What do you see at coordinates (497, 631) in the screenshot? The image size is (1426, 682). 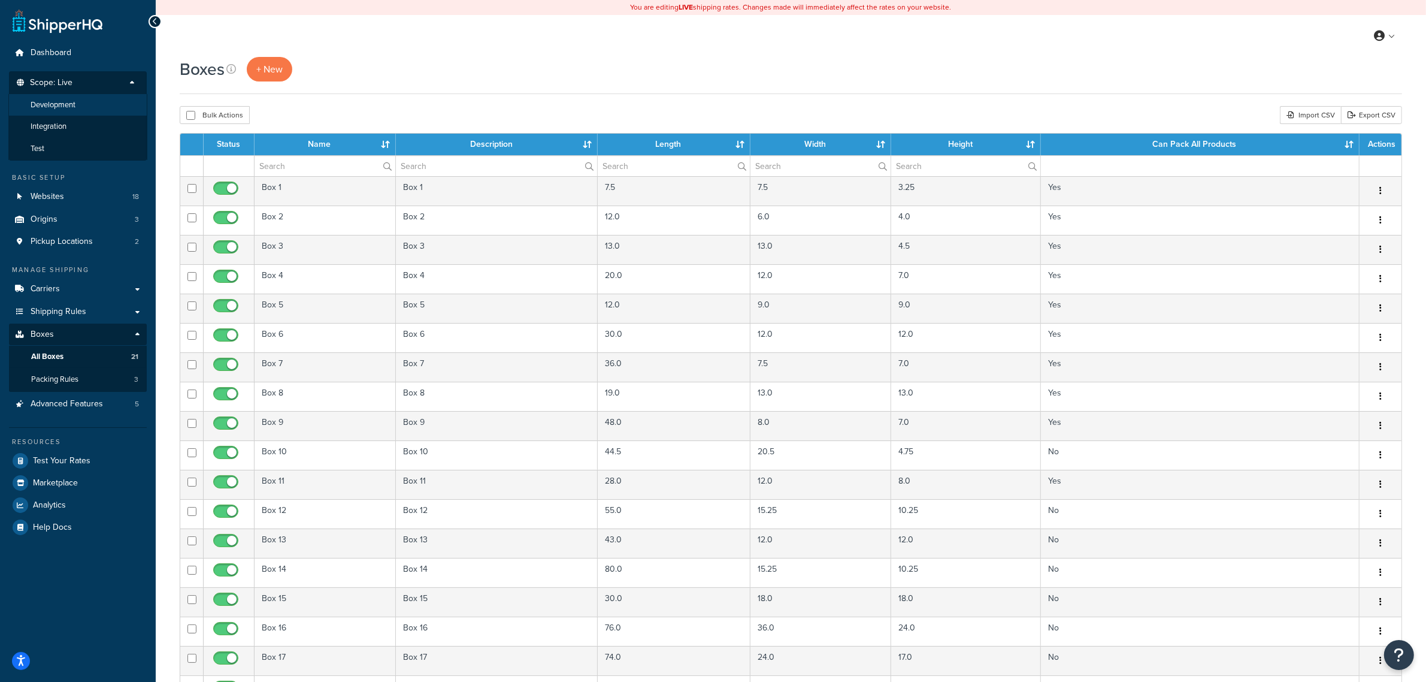 I see `td: Box 16` at bounding box center [497, 631].